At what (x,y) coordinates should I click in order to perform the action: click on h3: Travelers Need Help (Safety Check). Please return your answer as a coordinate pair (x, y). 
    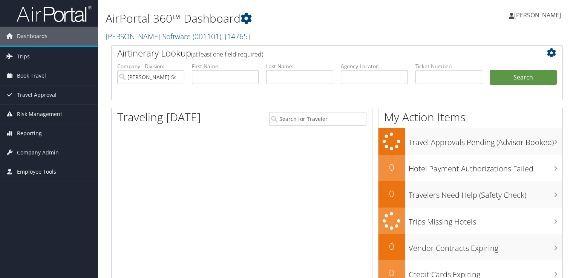
    Looking at the image, I should click on (485, 193).